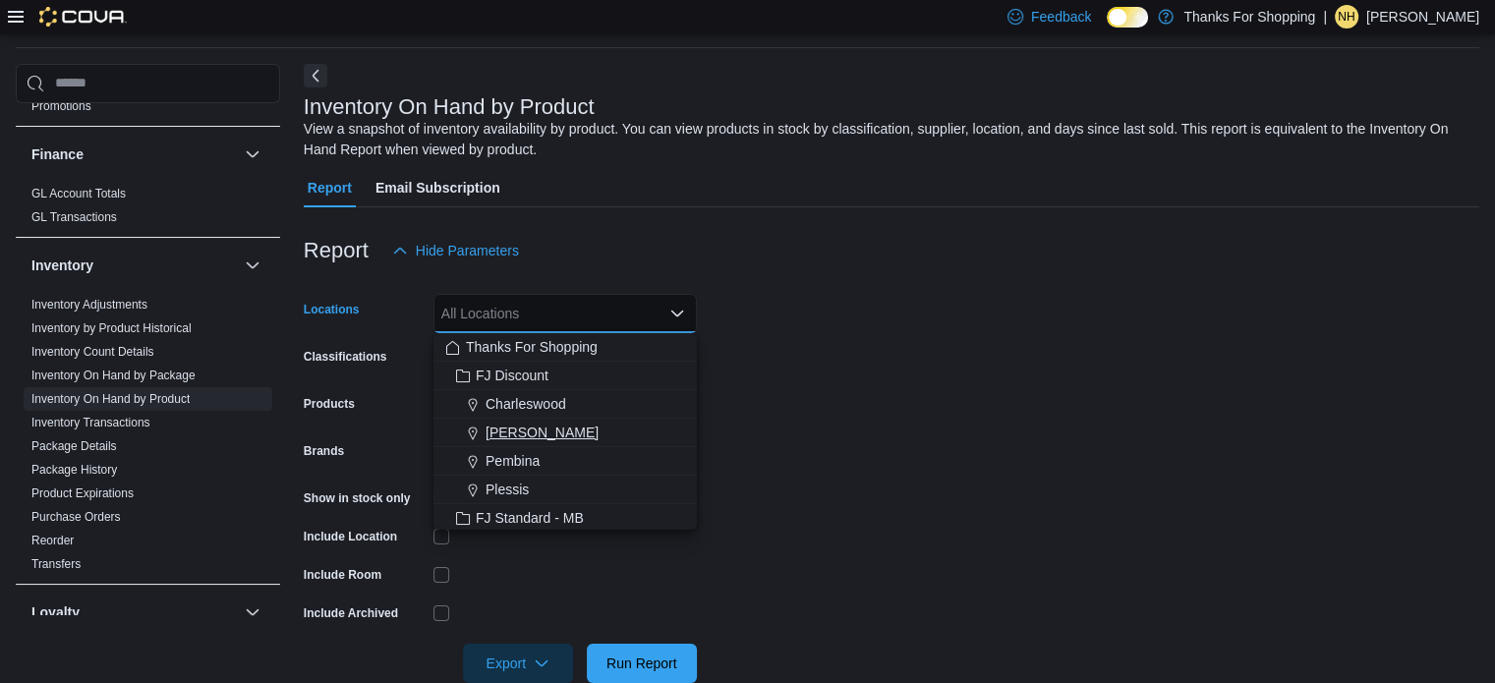  What do you see at coordinates (345, 357) in the screenshot?
I see `label: Classifications` at bounding box center [345, 357].